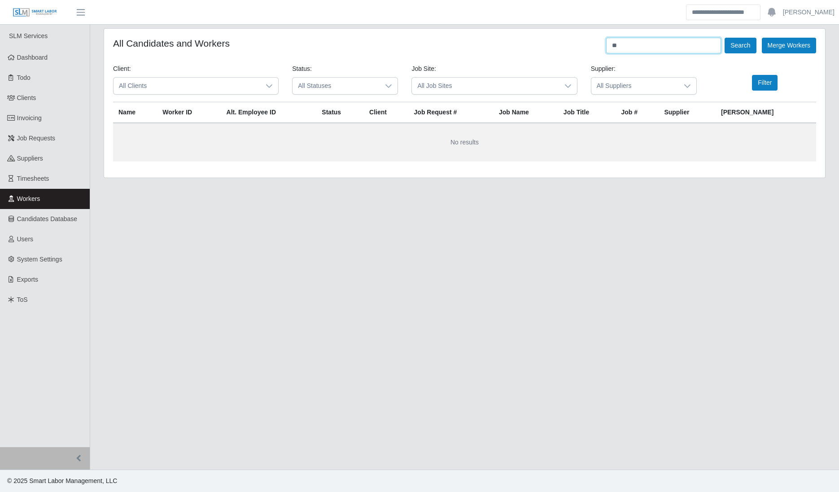  I want to click on th: Name, so click(135, 113).